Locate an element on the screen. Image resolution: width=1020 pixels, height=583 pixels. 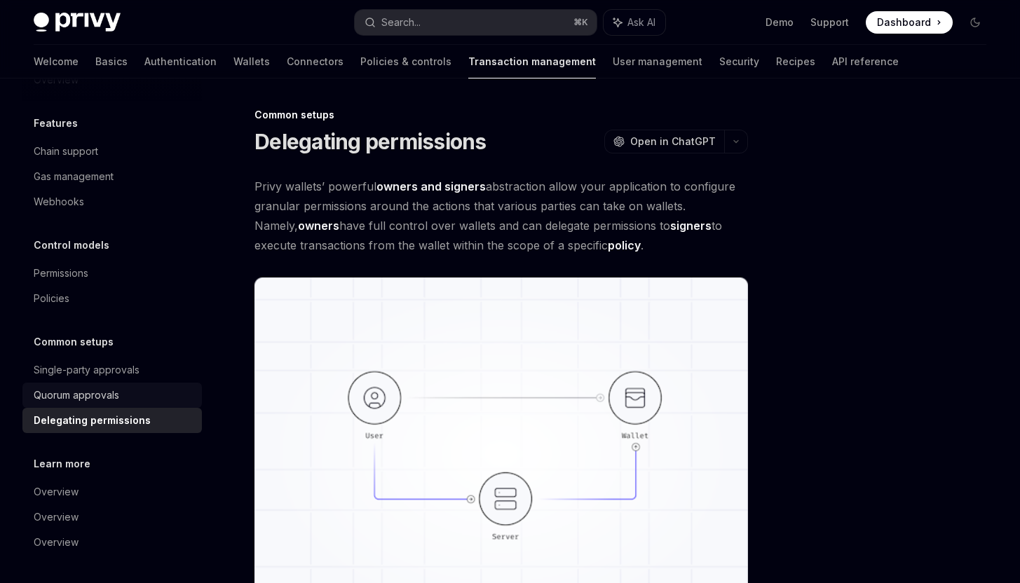
a: Dashboard is located at coordinates (909, 22).